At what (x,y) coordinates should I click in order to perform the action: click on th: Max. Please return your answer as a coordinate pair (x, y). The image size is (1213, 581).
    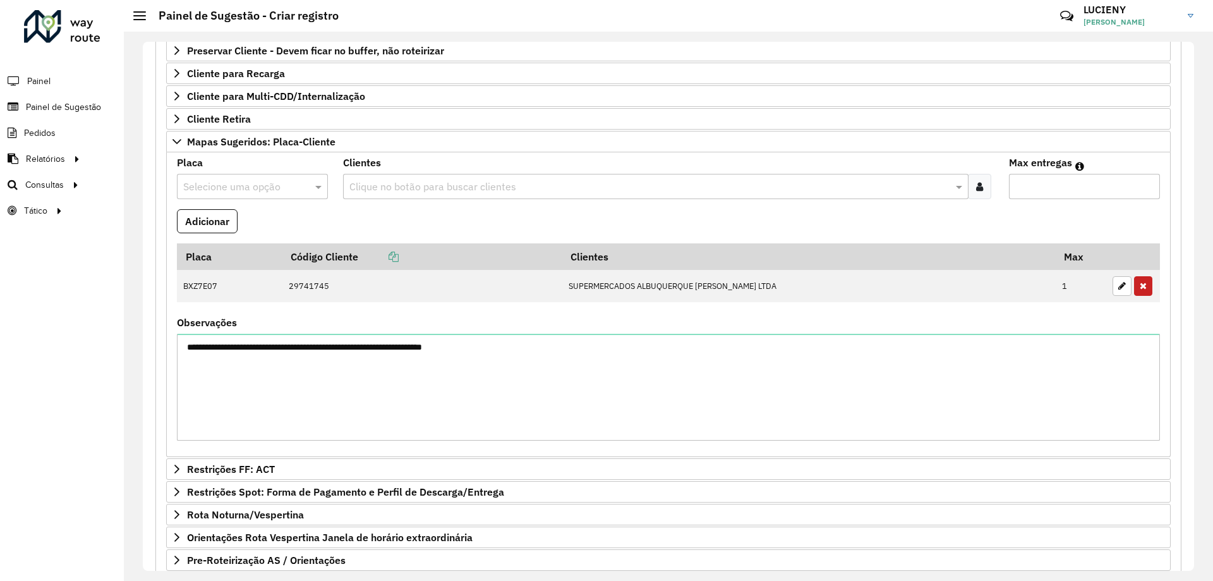
    Looking at the image, I should click on (1081, 257).